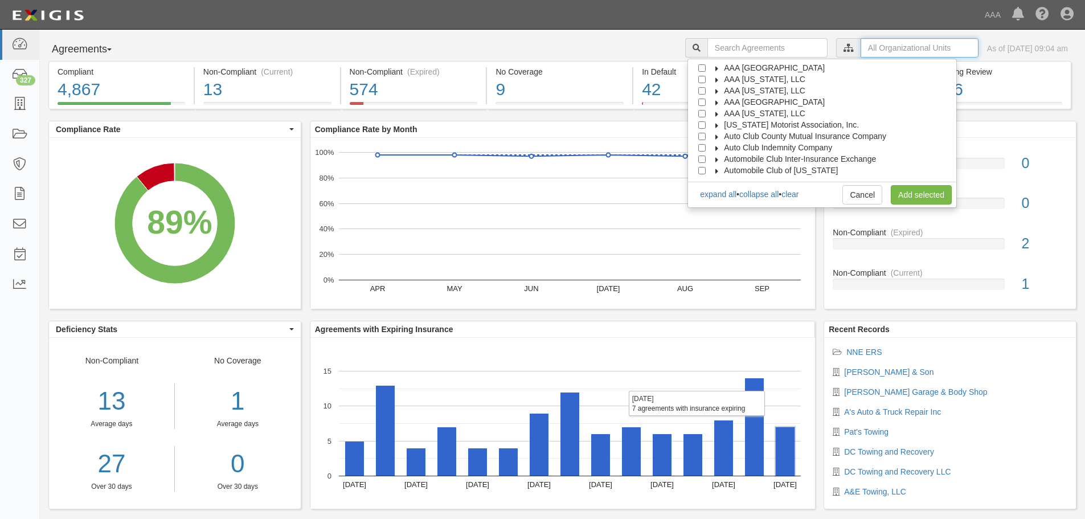 This screenshot has width=1085, height=519. What do you see at coordinates (999, 107) in the screenshot?
I see `a: Pending Review176` at bounding box center [999, 107].